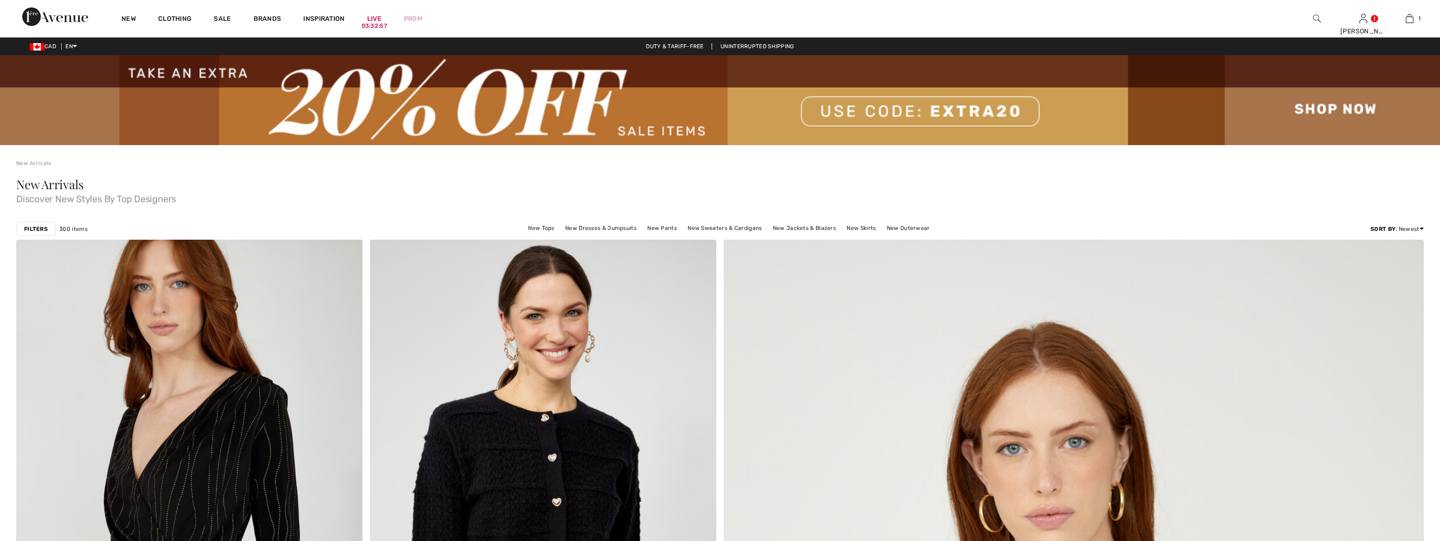 This screenshot has width=1440, height=541. I want to click on a: Sale, so click(222, 19).